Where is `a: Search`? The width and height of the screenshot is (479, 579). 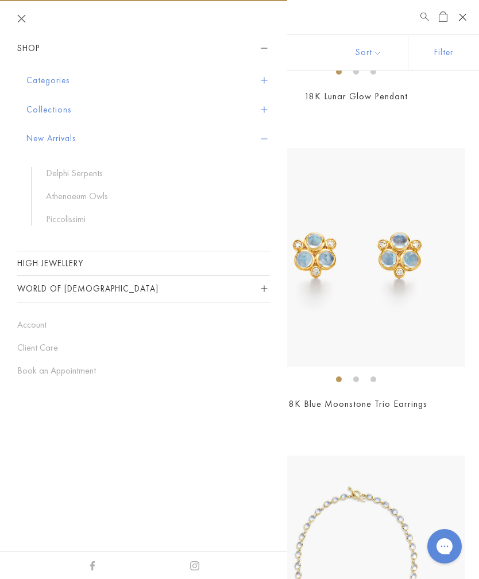 a: Search is located at coordinates (424, 17).